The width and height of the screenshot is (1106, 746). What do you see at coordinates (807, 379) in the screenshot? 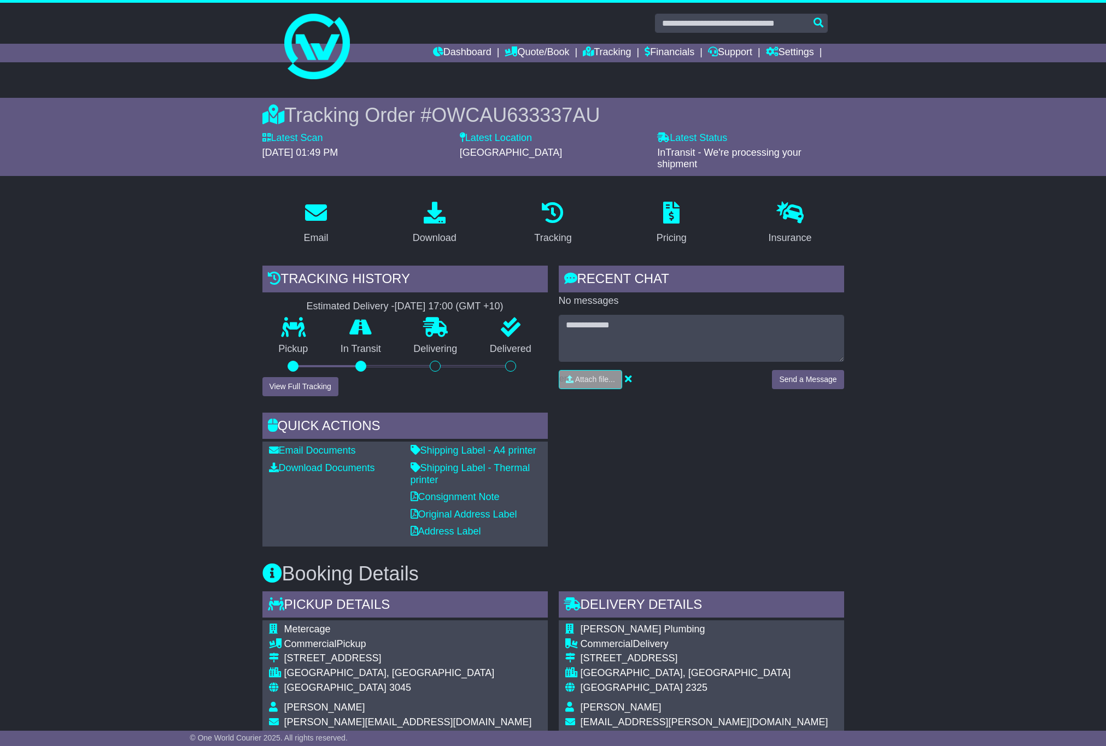
I see `button: Send a Message` at bounding box center [807, 379].